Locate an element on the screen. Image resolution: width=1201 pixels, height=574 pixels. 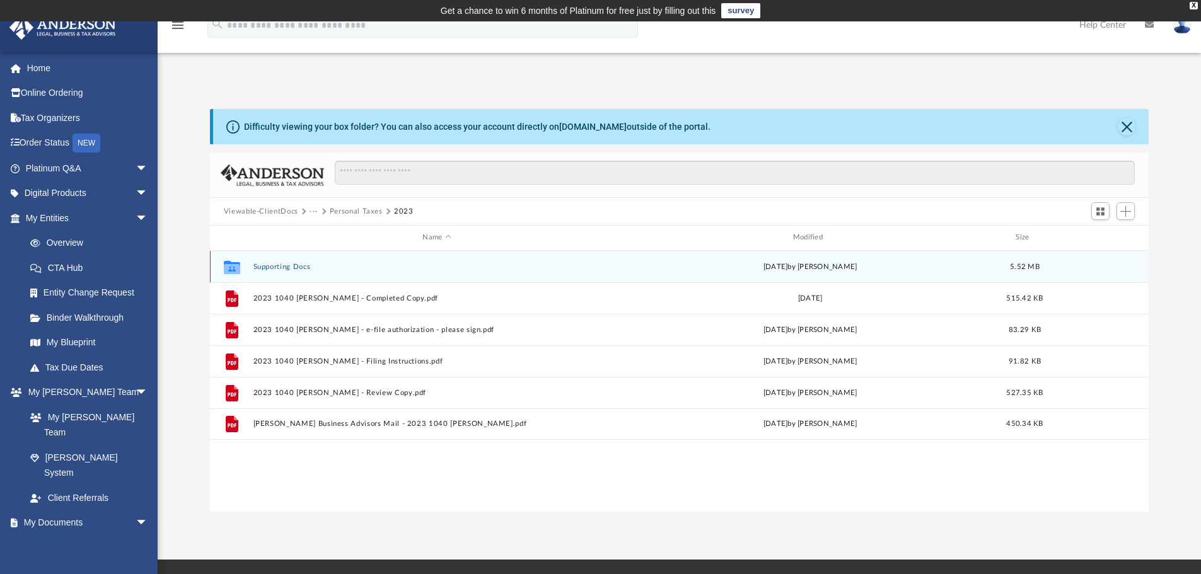
div: Get a chance to win 6 months of Platinum for free just by filling out this is located at coordinates (578, 11).